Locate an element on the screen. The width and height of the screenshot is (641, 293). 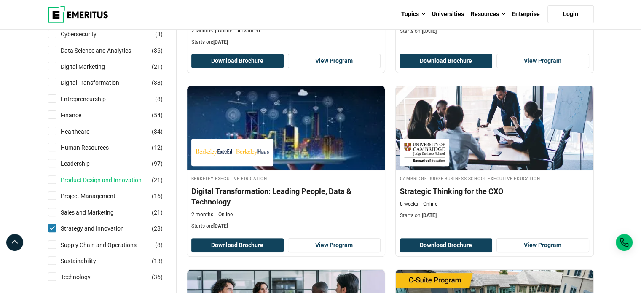
span: 16 is located at coordinates (157, 196).